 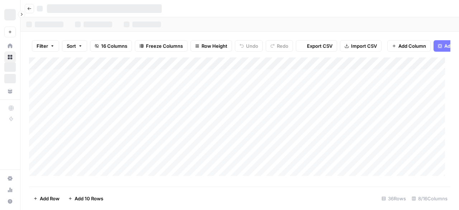 What do you see at coordinates (394, 198) in the screenshot?
I see `div: 36 Rows` at bounding box center [394, 198].